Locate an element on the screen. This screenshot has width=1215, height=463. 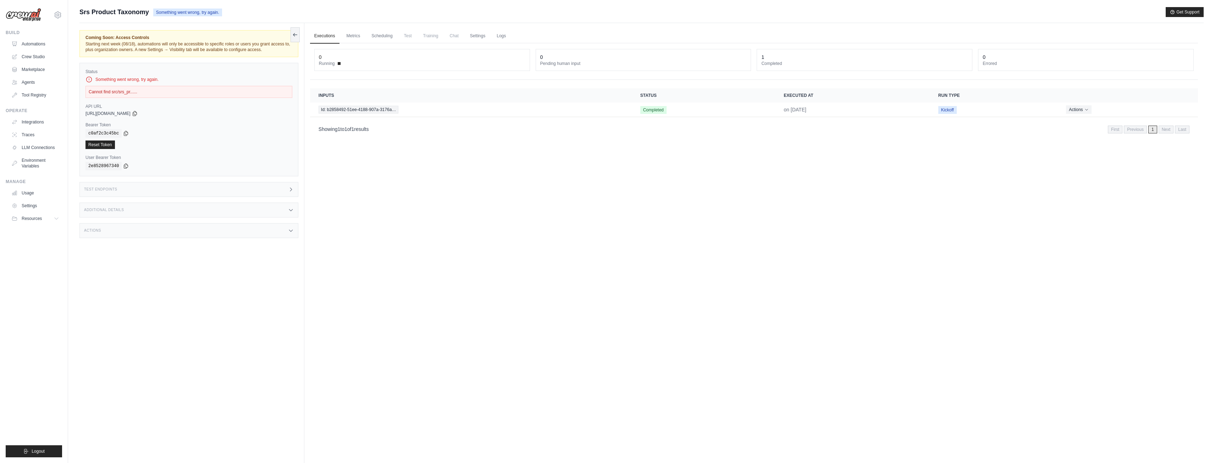
label: API URL is located at coordinates (189, 106).